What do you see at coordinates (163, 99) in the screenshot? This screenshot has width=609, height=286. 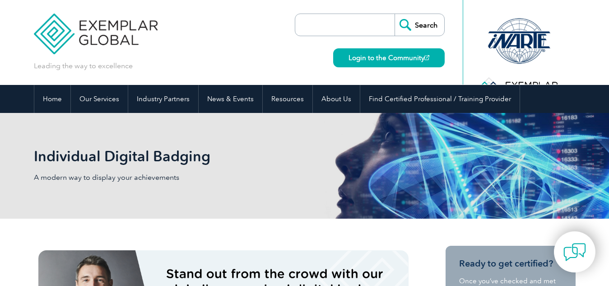 I see `a: Industry Partners` at bounding box center [163, 99].